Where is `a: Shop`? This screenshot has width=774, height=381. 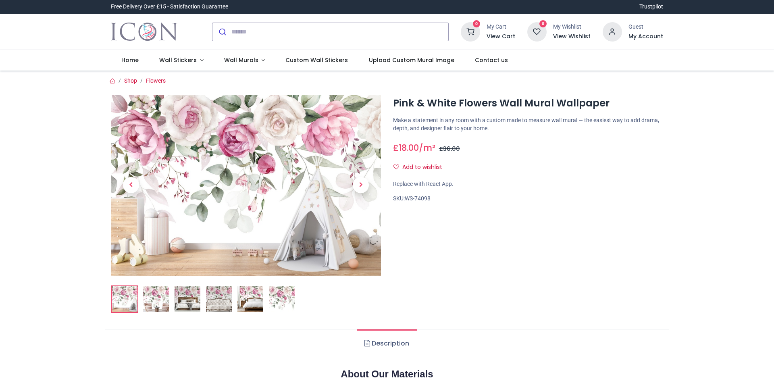 a: Shop is located at coordinates (131, 81).